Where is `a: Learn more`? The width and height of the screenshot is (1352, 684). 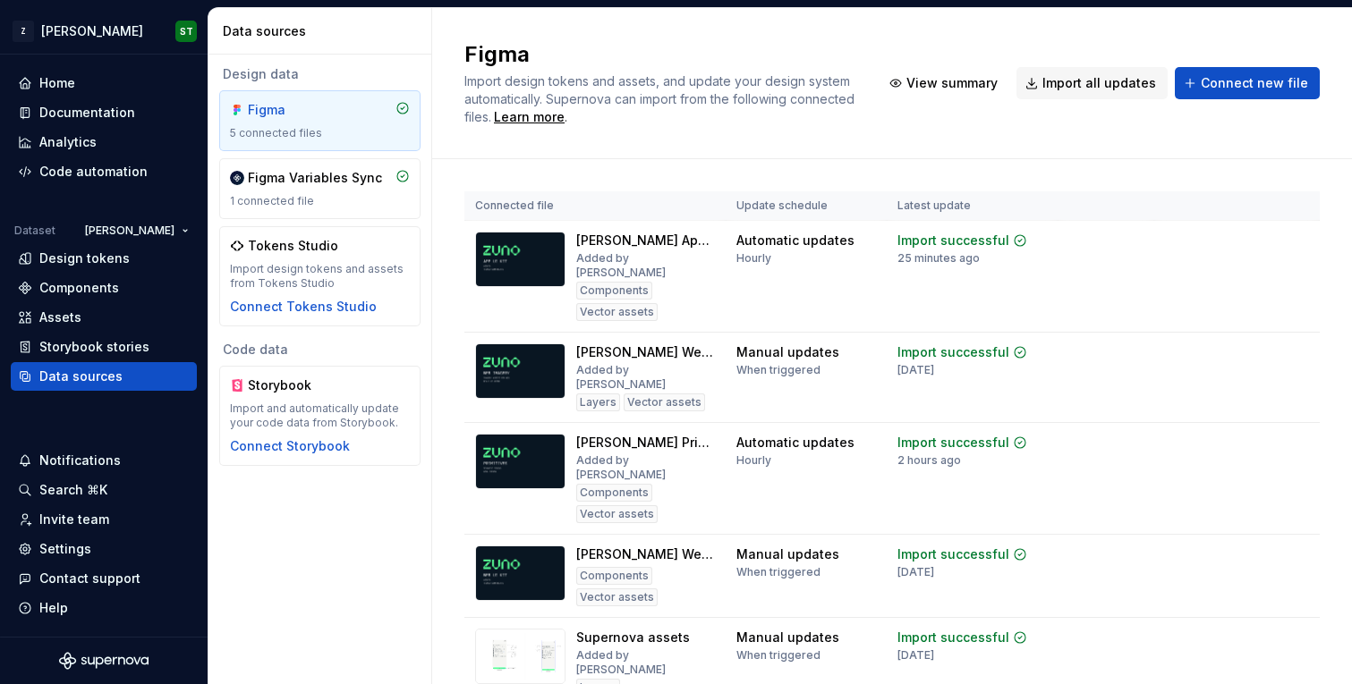 a: Learn more is located at coordinates (529, 117).